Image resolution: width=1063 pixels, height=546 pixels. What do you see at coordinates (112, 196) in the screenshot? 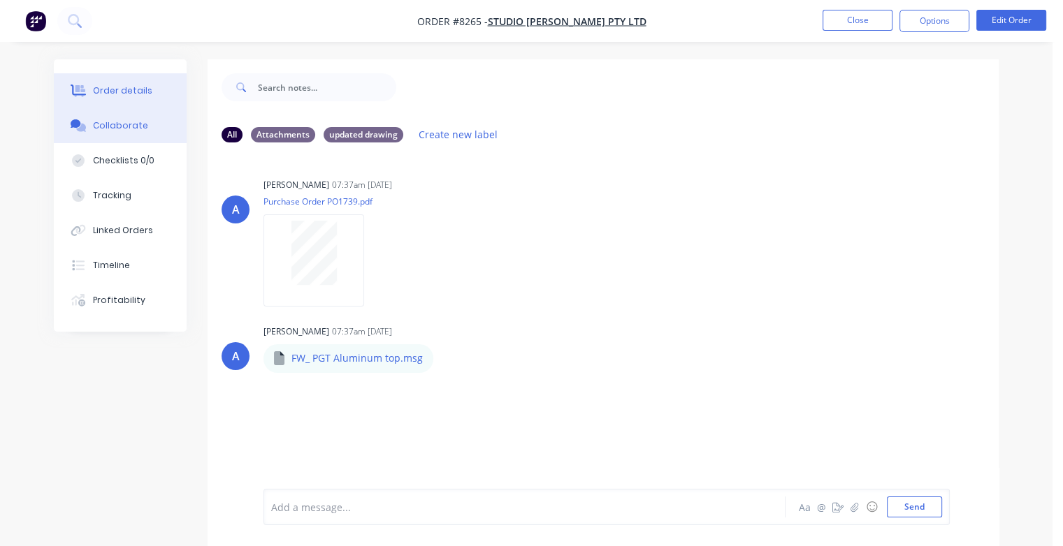
I see `div: Tracking` at bounding box center [112, 196].